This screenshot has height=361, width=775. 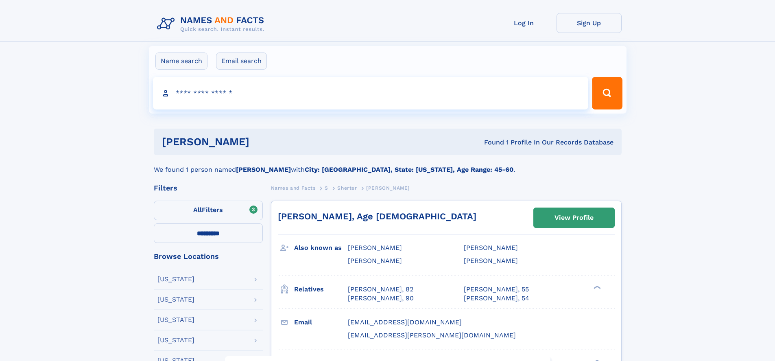 I want to click on a: S, so click(x=326, y=188).